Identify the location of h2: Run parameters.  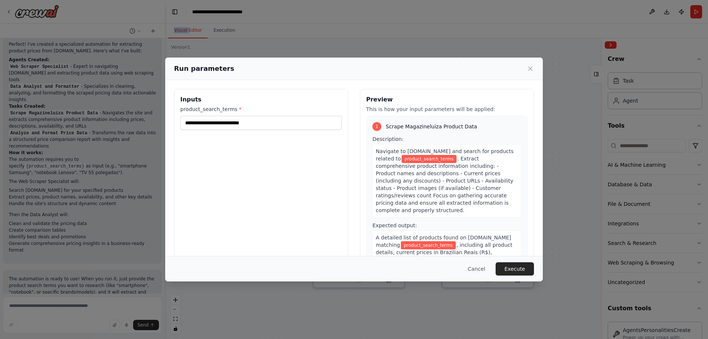
(204, 69).